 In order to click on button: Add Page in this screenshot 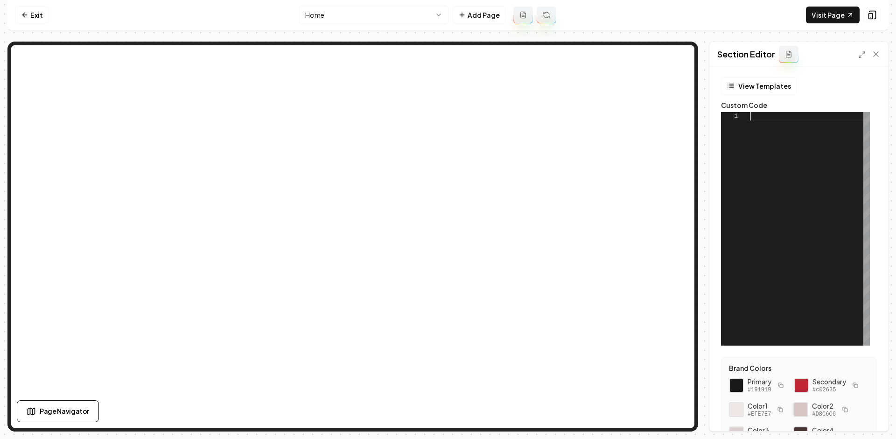, I will do `click(479, 15)`.